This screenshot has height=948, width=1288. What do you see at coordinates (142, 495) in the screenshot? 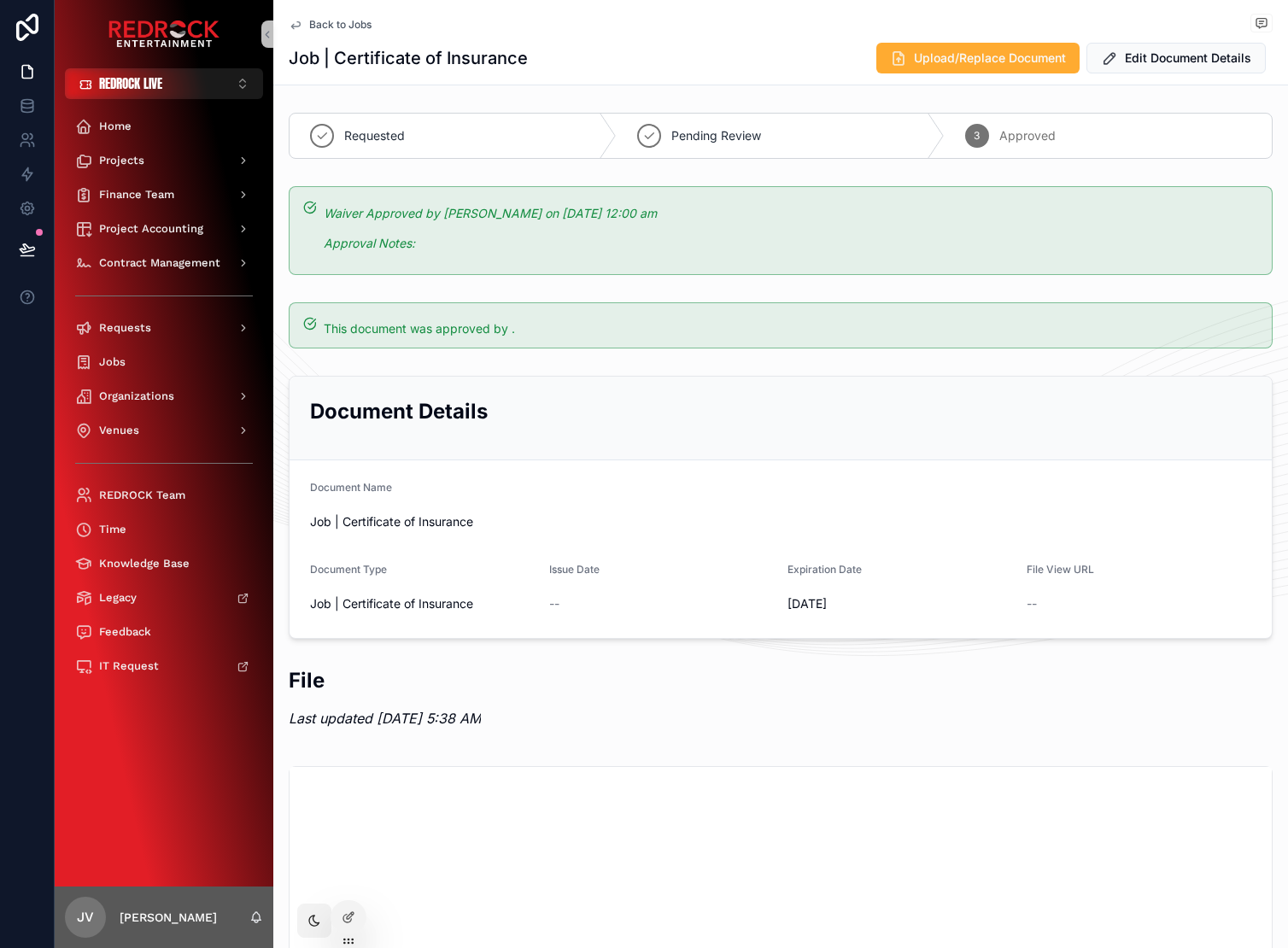
I see `span: REDROCK Team` at bounding box center [142, 495].